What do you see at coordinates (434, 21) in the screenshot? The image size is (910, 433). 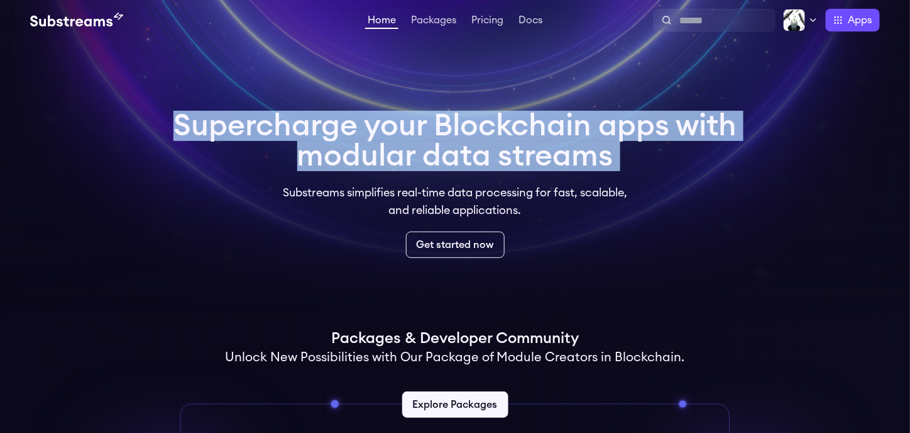 I see `a: Packages` at bounding box center [434, 21].